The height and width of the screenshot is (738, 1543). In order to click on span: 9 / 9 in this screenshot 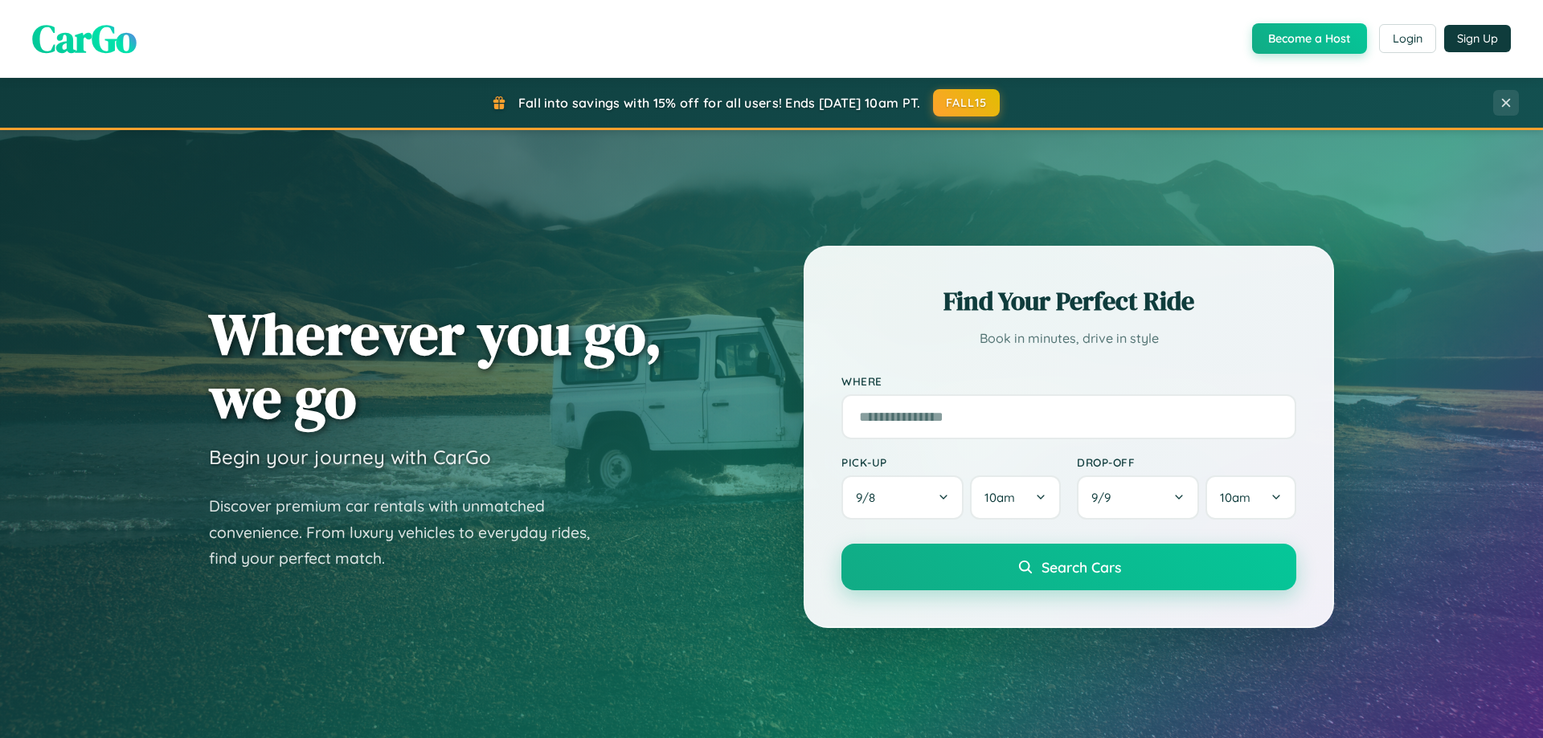, I will do `click(1105, 497)`.